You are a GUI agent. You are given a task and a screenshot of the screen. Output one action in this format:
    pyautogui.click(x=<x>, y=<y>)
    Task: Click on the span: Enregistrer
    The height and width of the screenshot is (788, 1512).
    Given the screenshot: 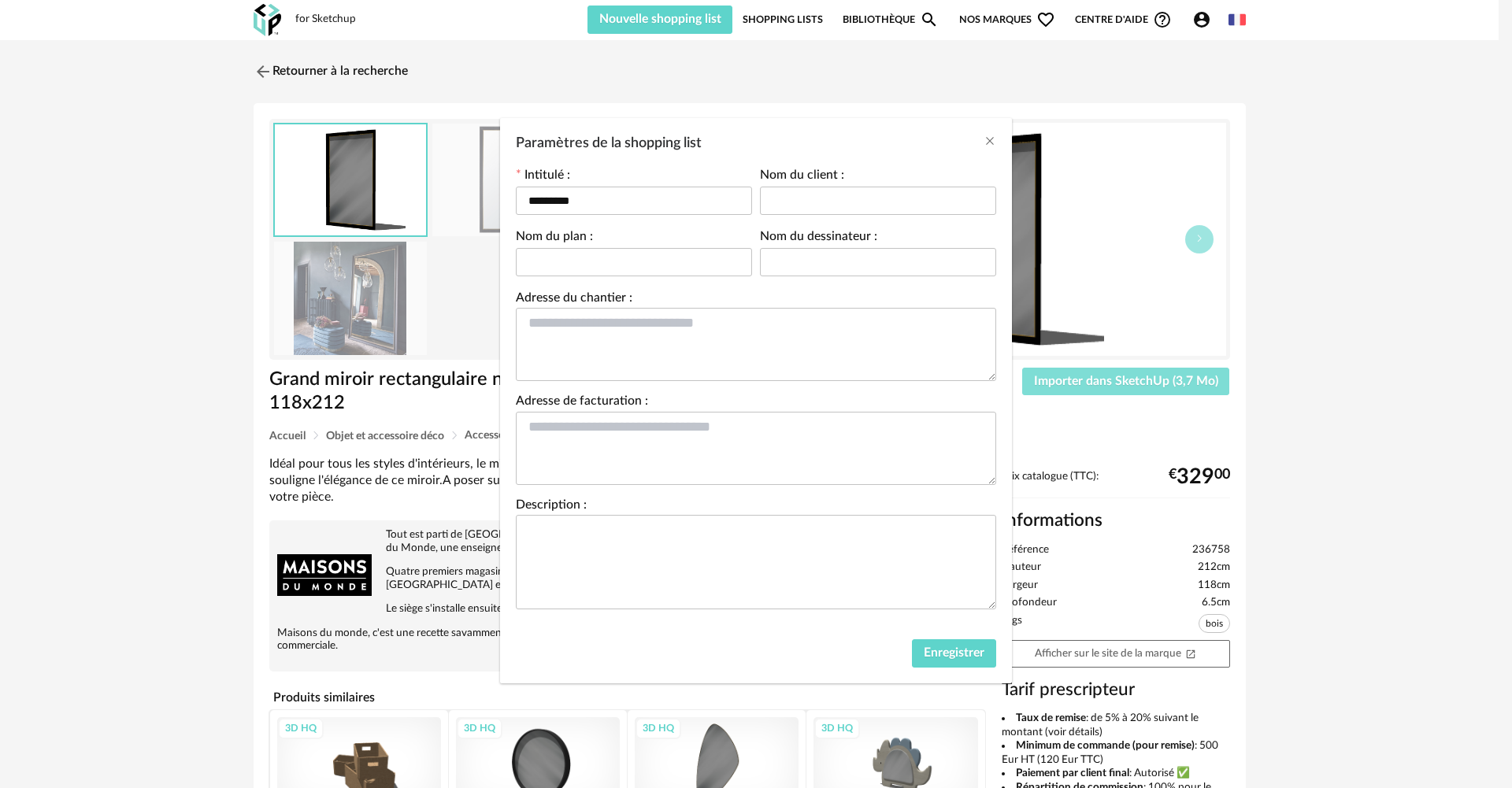 What is the action you would take?
    pyautogui.click(x=953, y=652)
    